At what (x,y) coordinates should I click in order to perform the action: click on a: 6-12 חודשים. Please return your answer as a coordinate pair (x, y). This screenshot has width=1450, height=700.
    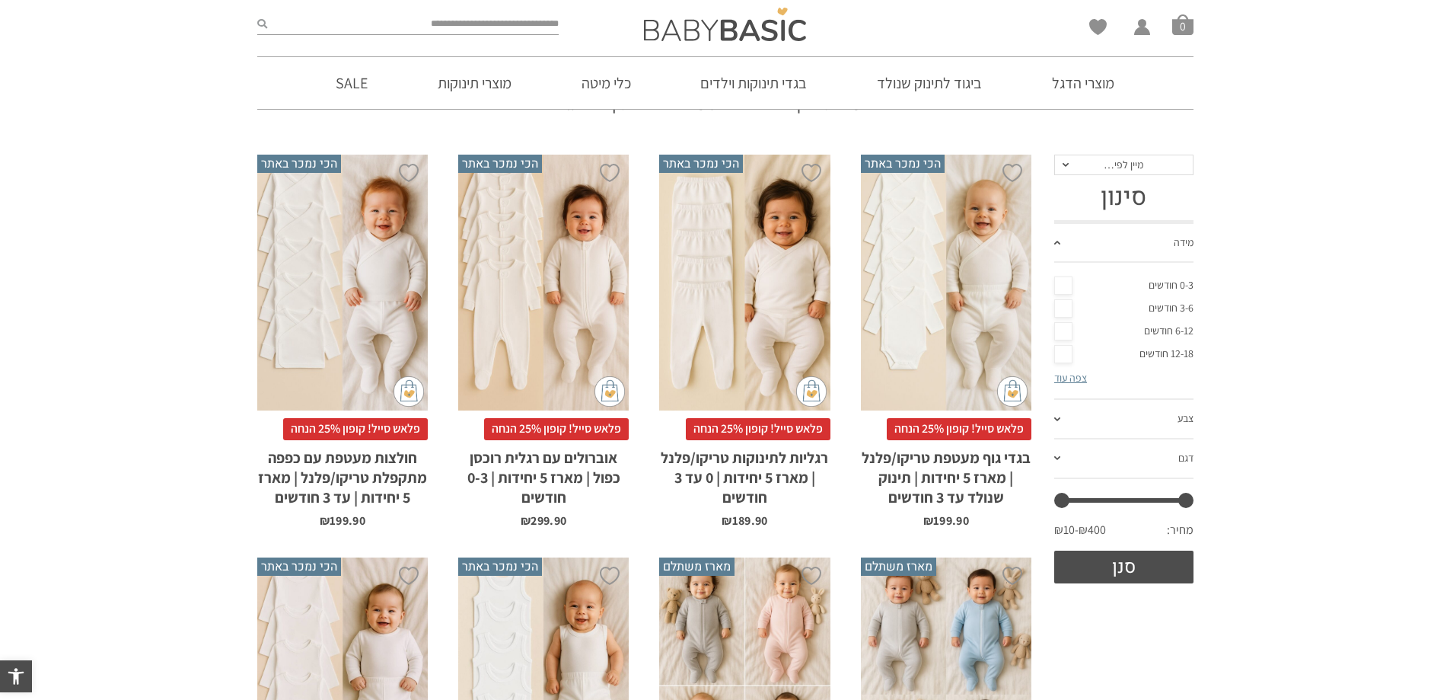
    Looking at the image, I should click on (1124, 331).